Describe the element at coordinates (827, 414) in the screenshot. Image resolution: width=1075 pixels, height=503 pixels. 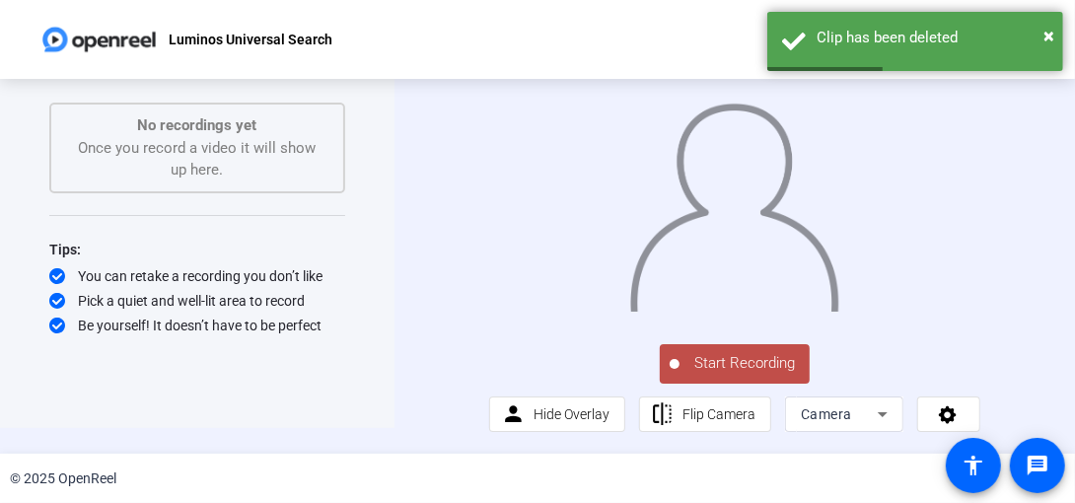
I see `span: Camera` at that location.